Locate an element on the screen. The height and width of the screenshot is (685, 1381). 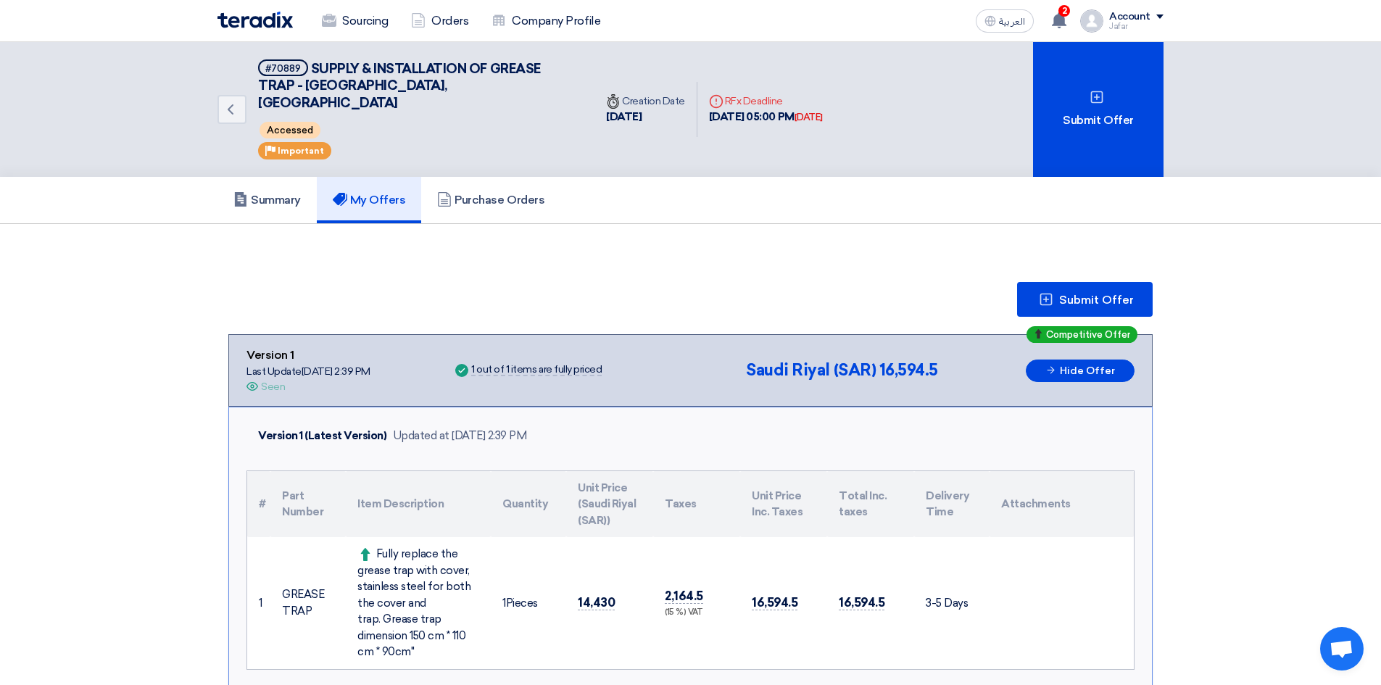
img: Teradix logo is located at coordinates (255, 20).